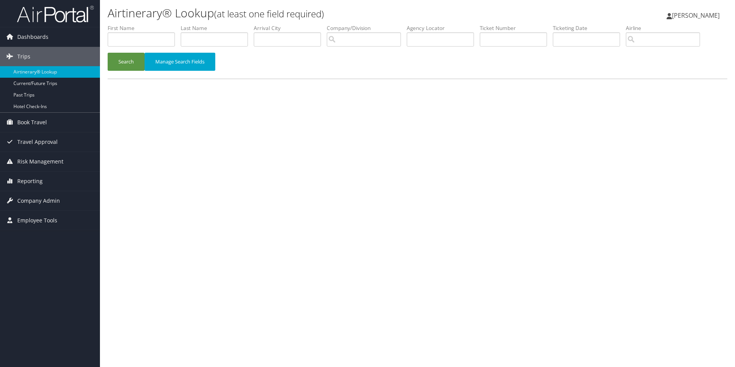  I want to click on span: Book Travel, so click(32, 122).